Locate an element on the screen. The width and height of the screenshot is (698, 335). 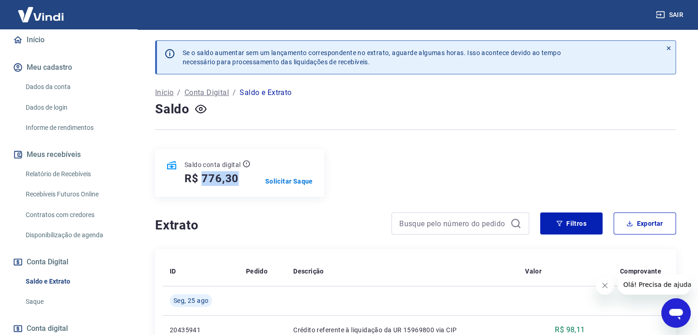
button: Conta Digital is located at coordinates (68, 262).